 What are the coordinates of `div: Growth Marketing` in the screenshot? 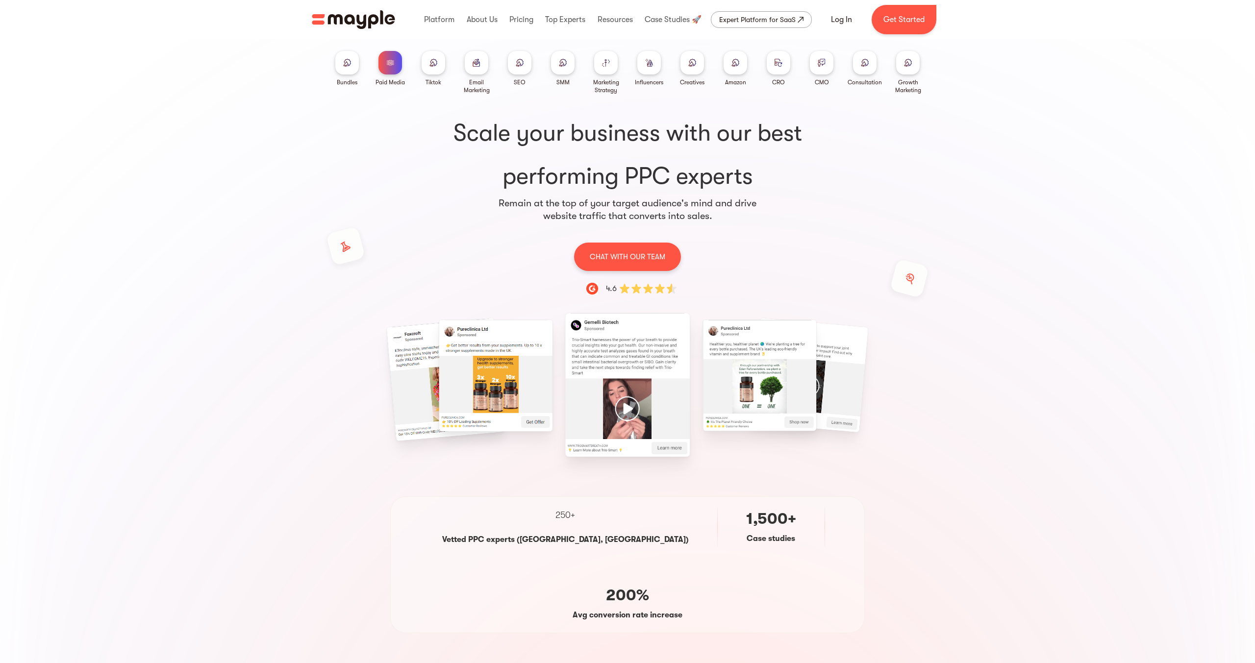 It's located at (908, 86).